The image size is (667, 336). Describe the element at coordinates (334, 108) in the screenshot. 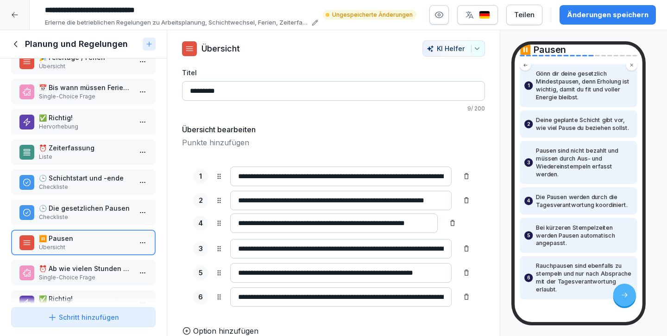

I see `p: 9 / 200` at that location.